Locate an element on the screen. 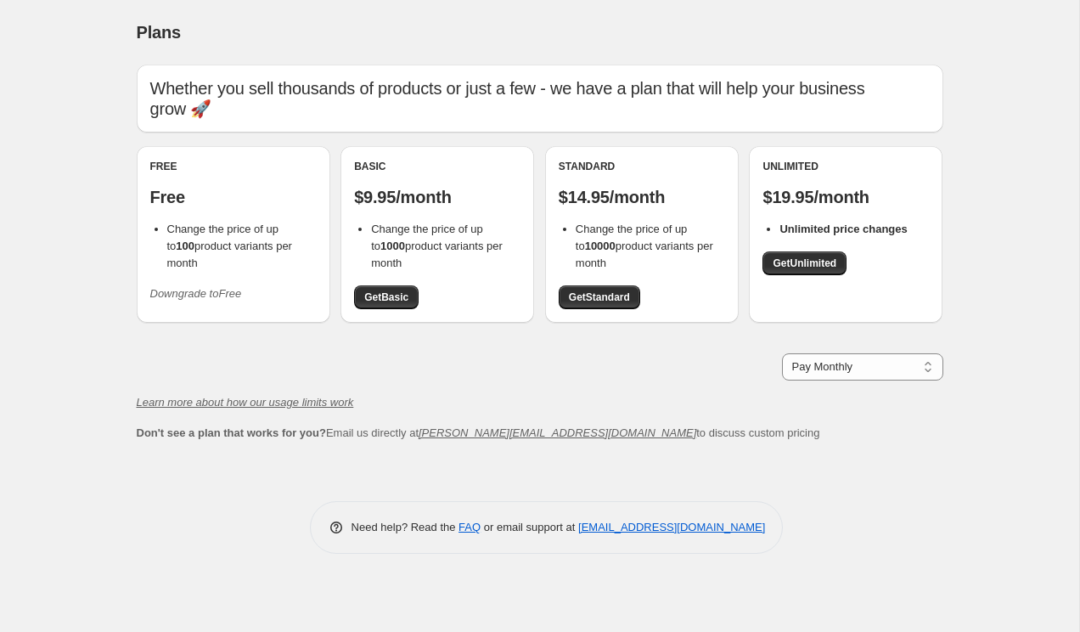 The image size is (1080, 632). span: or email support at is located at coordinates (529, 526).